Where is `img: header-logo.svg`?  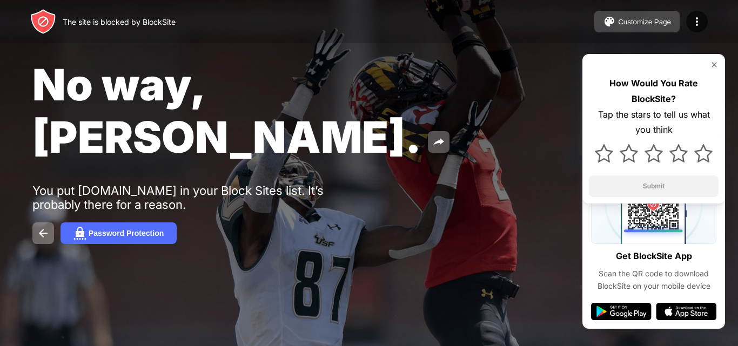
img: header-logo.svg is located at coordinates (43, 22).